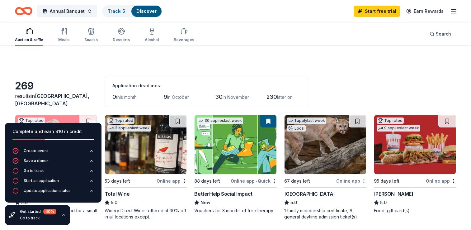  What do you see at coordinates (29, 35) in the screenshot?
I see `button: Auction & raffle` at bounding box center [29, 35].